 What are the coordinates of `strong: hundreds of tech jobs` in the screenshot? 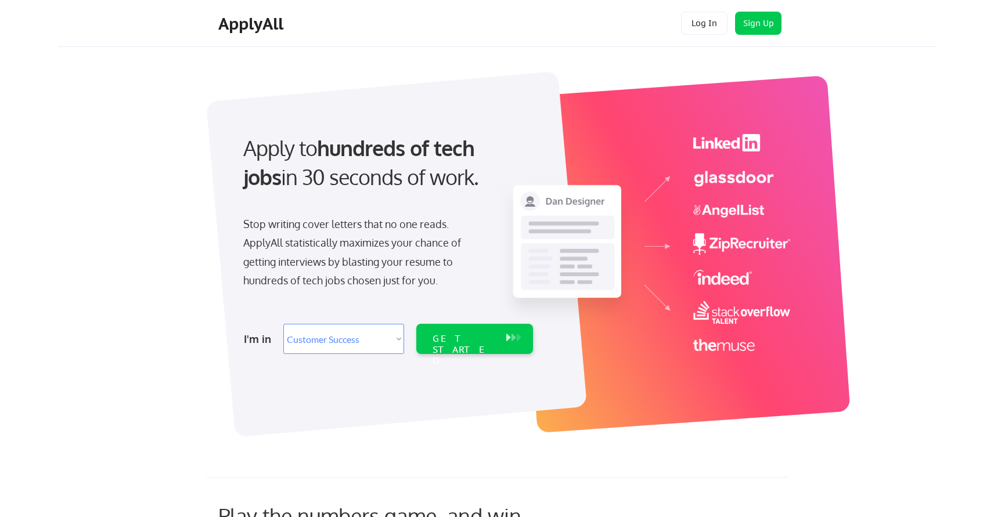 It's located at (361, 162).